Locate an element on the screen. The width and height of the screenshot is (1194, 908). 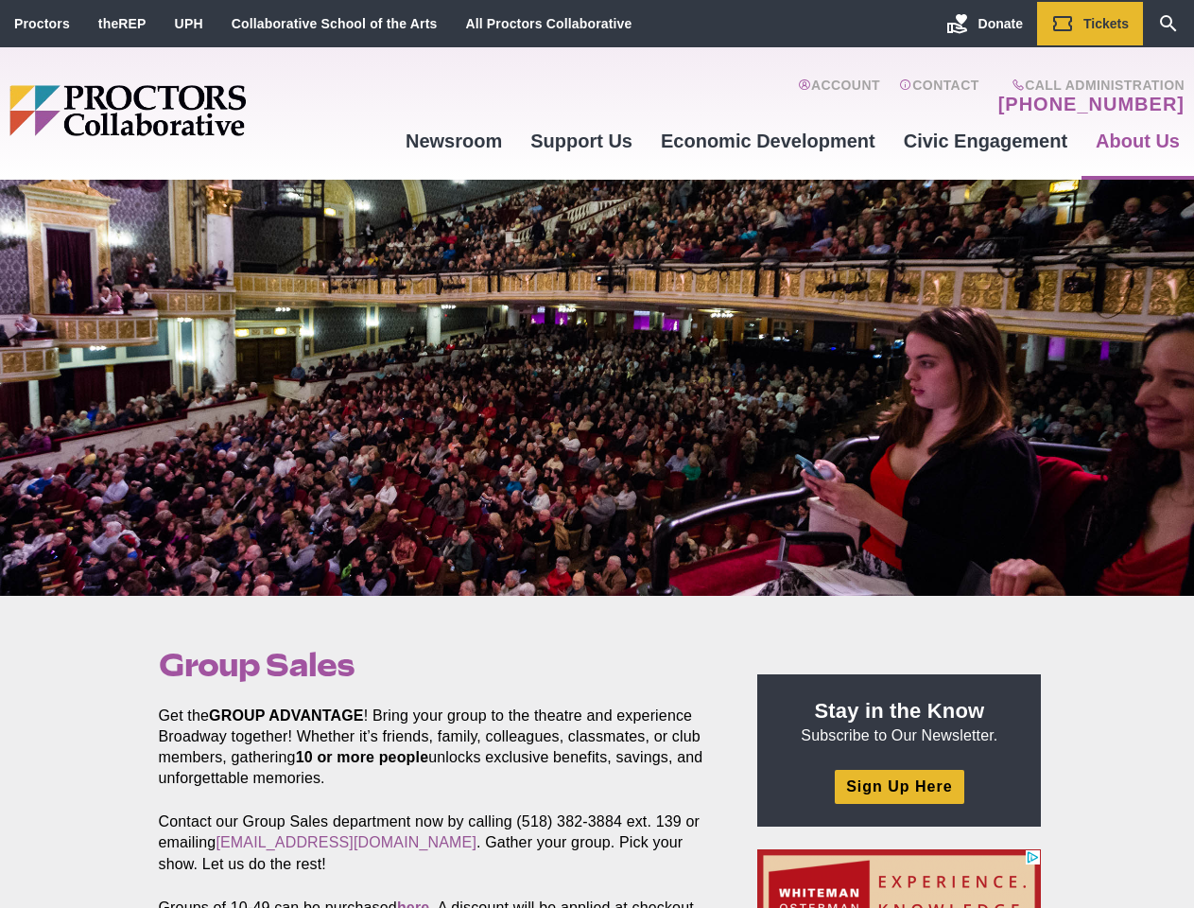
p: Subscribe to Our Newsletter. is located at coordinates (899, 721).